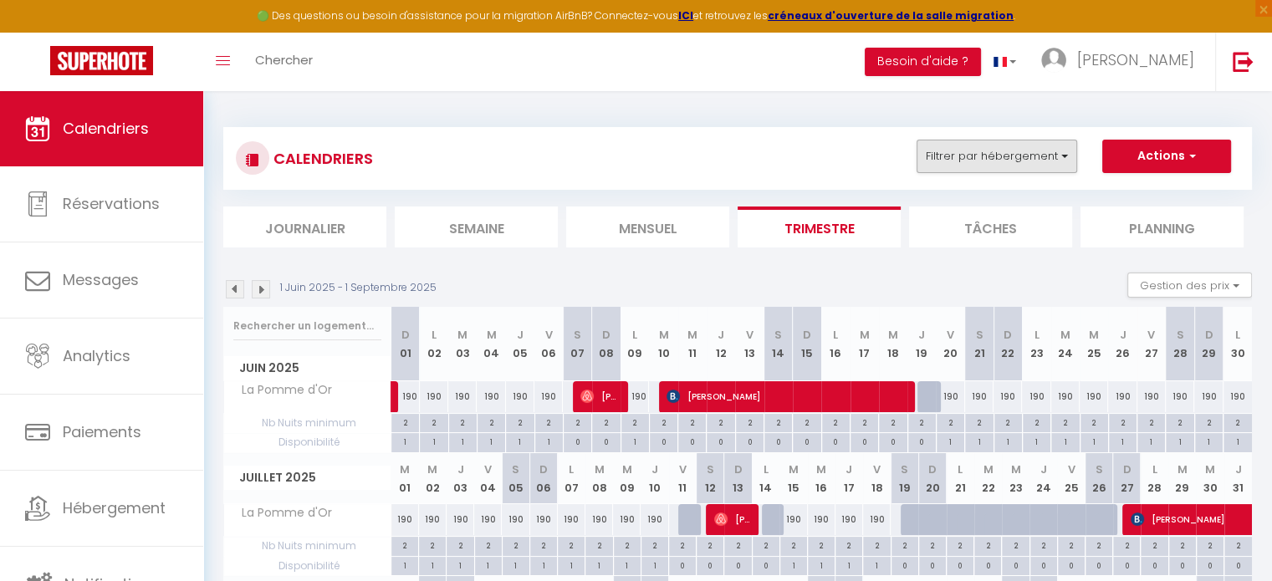 Image resolution: width=1272 pixels, height=581 pixels. Describe the element at coordinates (749, 344) in the screenshot. I see `th: 13` at that location.